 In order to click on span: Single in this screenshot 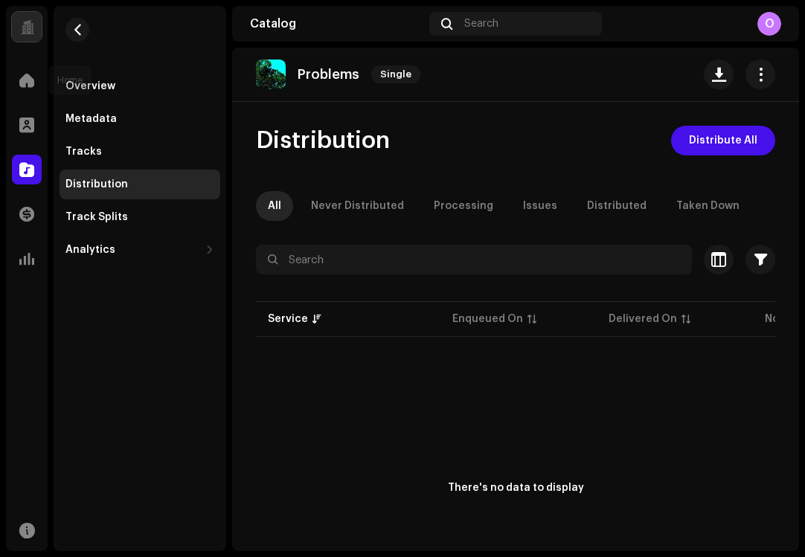, I will do `click(396, 74)`.